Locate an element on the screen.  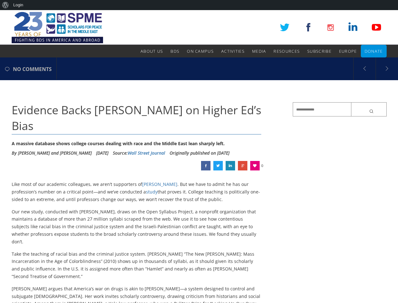
span: Donate is located at coordinates (374, 51).